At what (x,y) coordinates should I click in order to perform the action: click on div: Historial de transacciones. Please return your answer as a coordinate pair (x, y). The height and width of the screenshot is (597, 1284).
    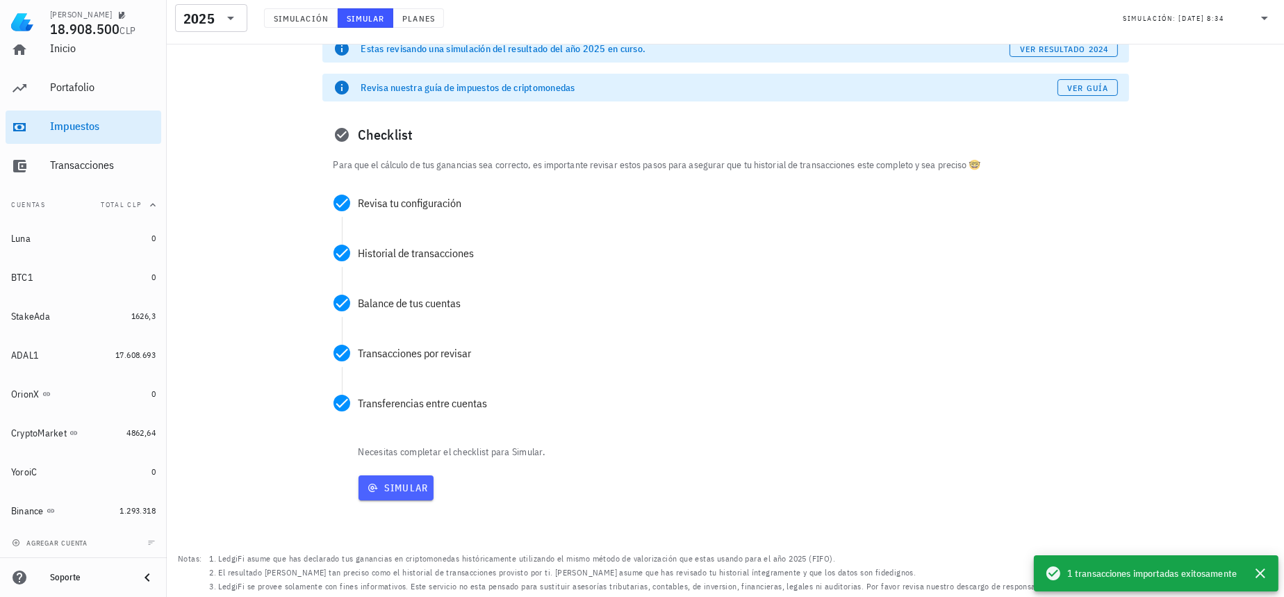
    Looking at the image, I should click on (738, 253).